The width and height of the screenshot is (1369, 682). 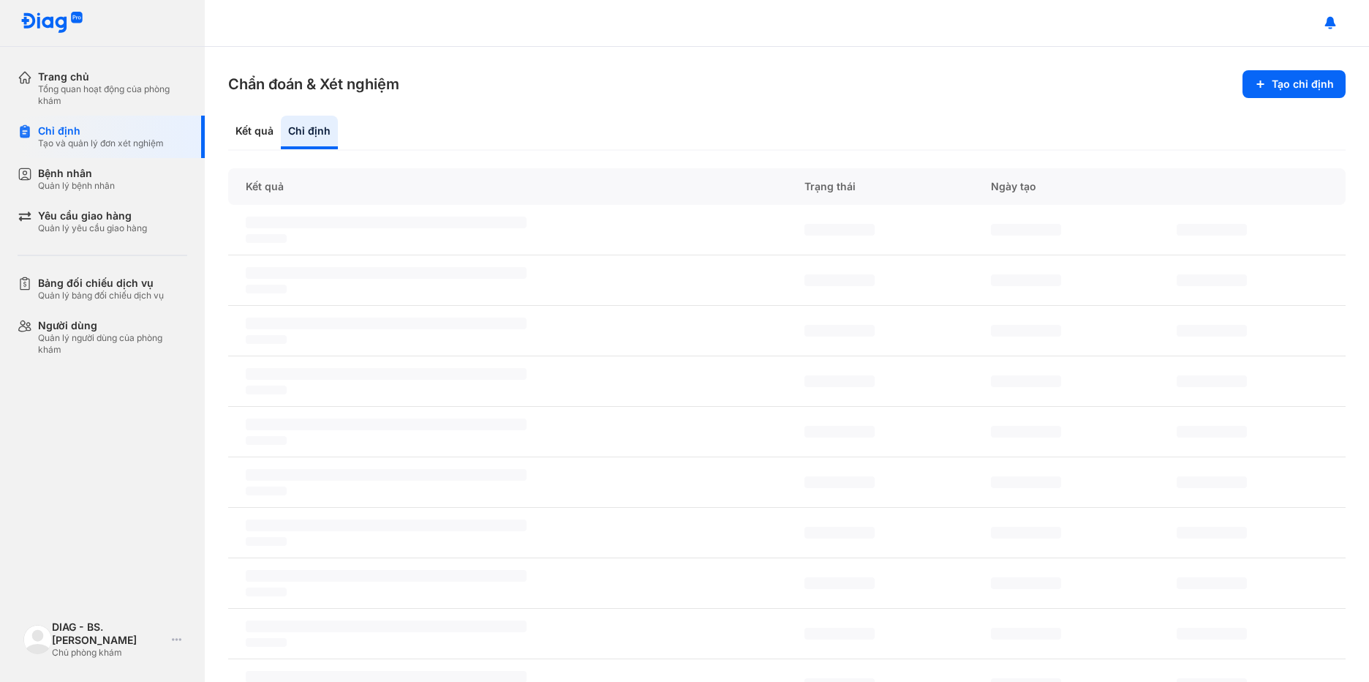 What do you see at coordinates (314, 84) in the screenshot?
I see `h3: Chẩn đoán & Xét nghiệm` at bounding box center [314, 84].